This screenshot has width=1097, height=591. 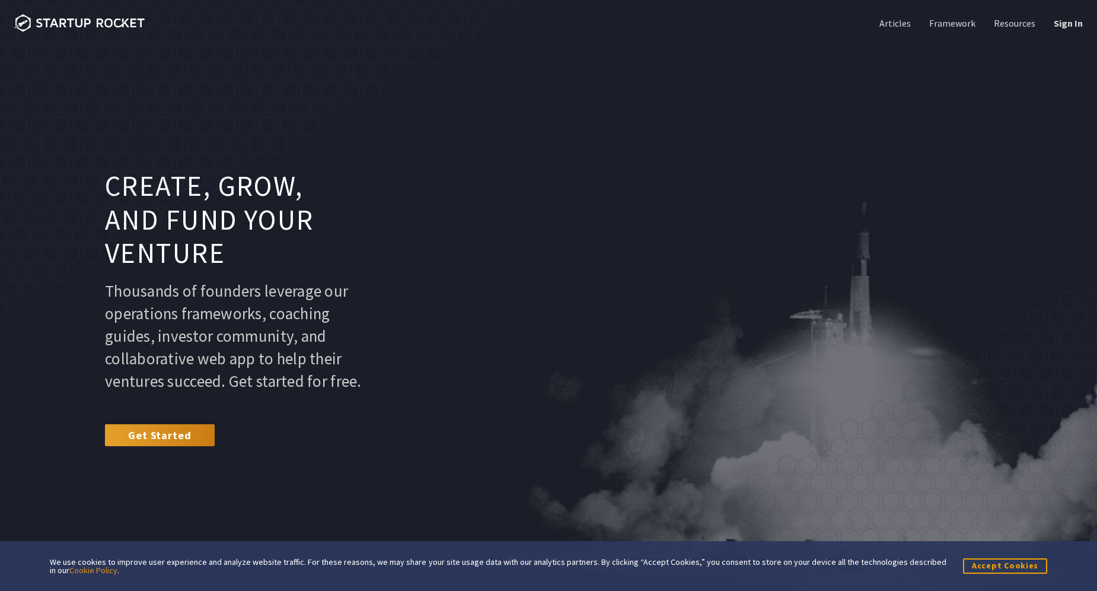 I want to click on a: Sign In, so click(x=1067, y=23).